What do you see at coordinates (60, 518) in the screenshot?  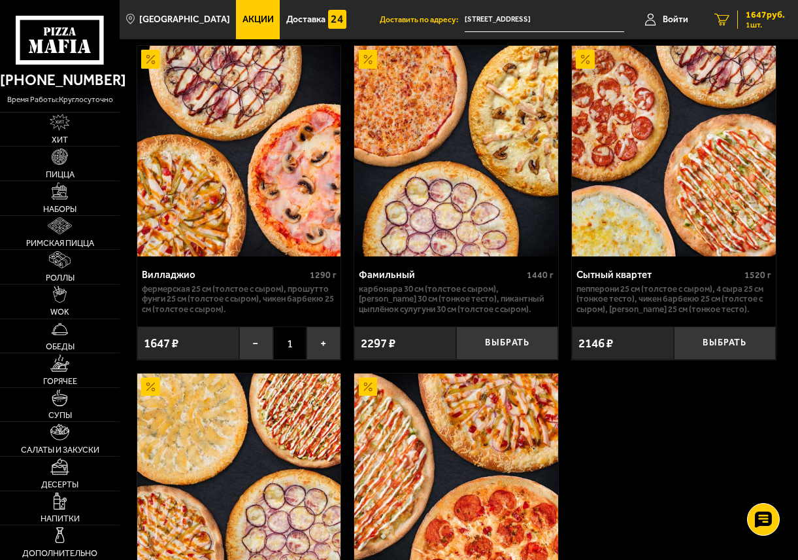 I see `span: Напитки` at bounding box center [60, 518].